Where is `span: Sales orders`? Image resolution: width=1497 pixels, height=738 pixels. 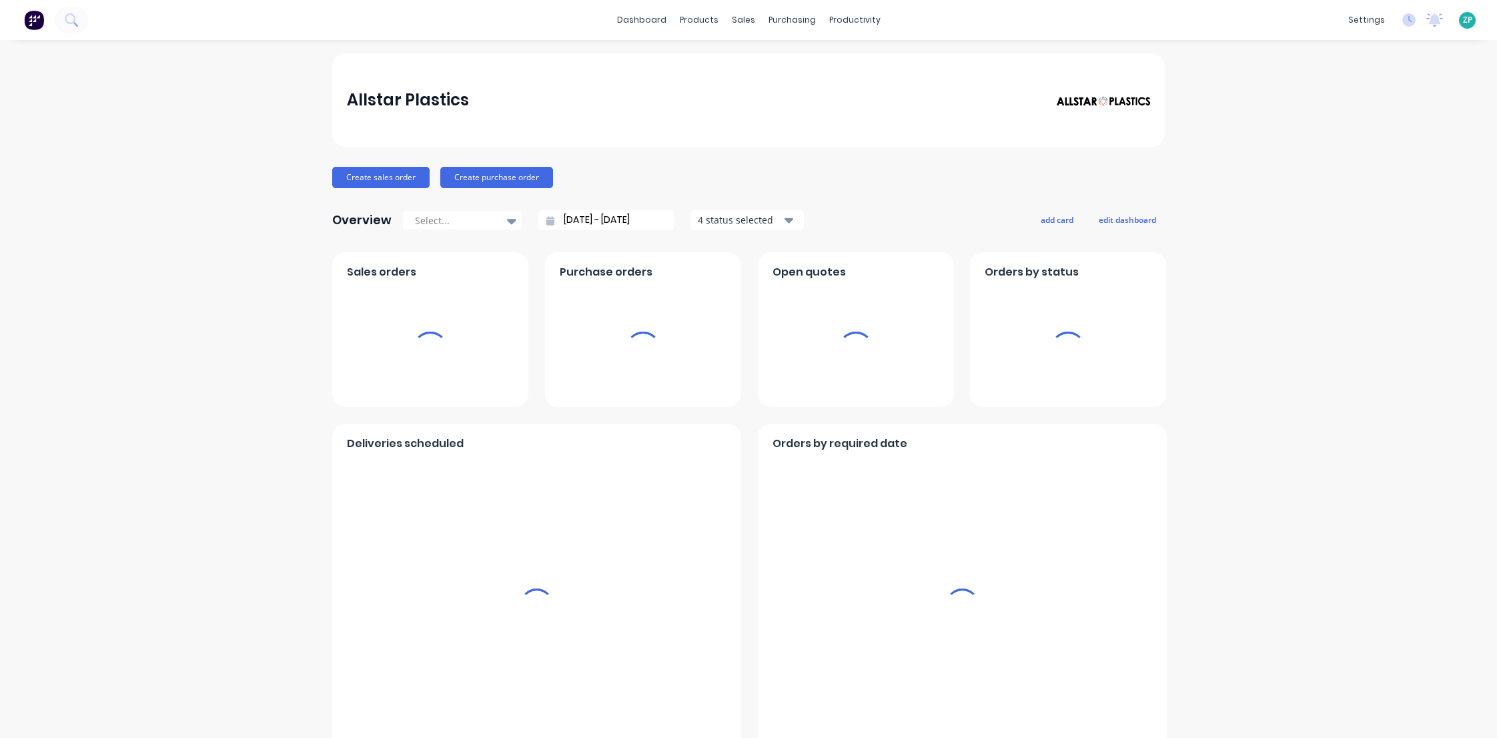
span: Sales orders is located at coordinates (382, 272).